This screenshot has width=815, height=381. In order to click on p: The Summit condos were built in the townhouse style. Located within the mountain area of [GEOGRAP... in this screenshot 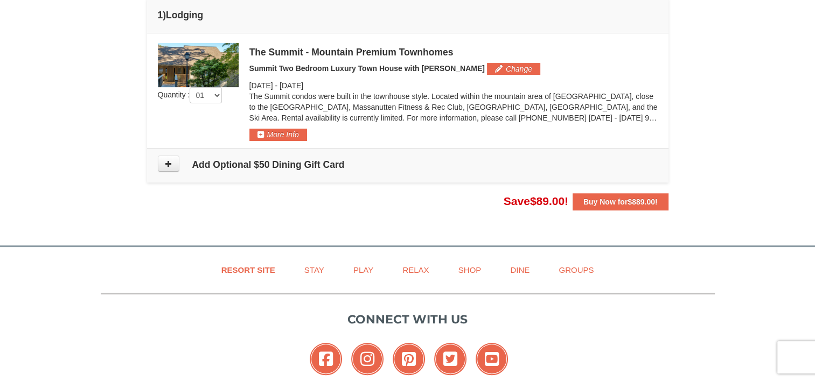, I will do `click(454, 107)`.